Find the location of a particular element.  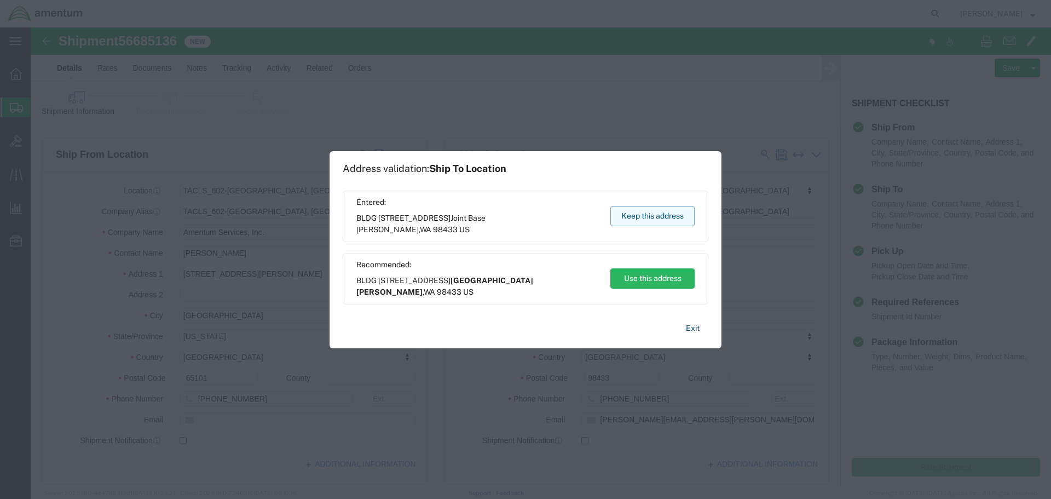

button: Use this address is located at coordinates (653, 278).